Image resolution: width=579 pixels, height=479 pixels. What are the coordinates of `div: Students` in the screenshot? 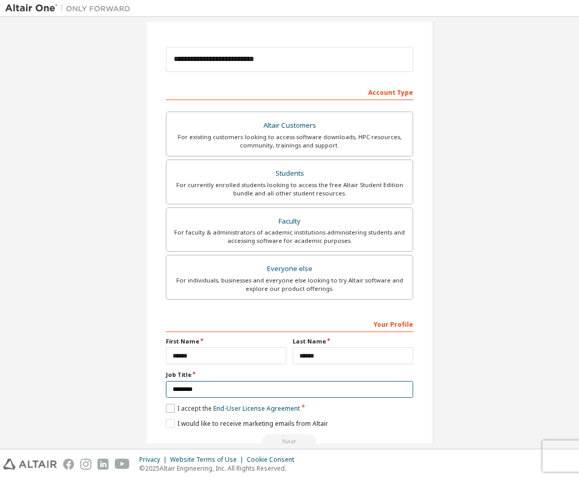 It's located at (290, 174).